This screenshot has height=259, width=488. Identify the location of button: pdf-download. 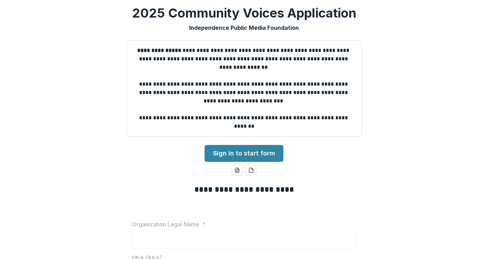
(251, 170).